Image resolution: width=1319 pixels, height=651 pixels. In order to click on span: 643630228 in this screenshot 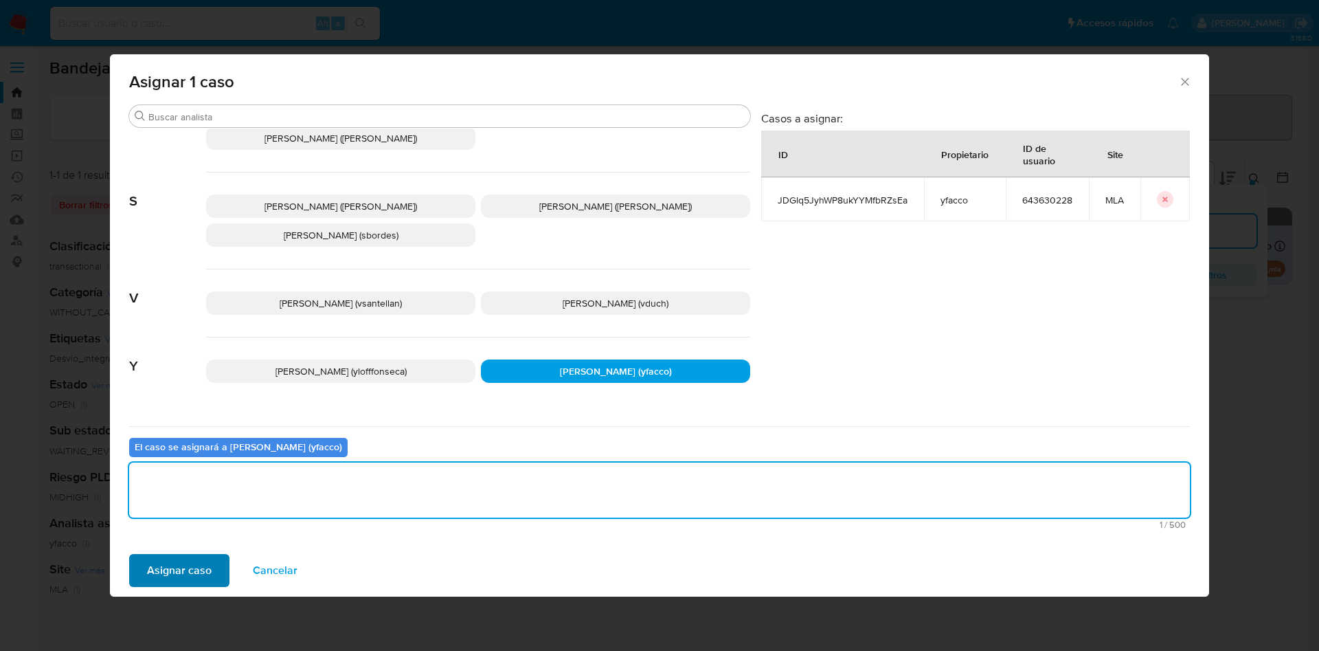, I will do `click(1047, 200)`.